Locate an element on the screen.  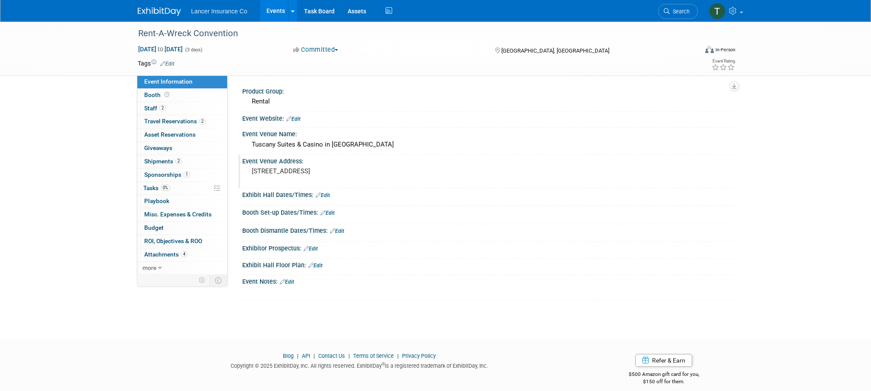
div: Event Notes: is located at coordinates (488, 281).